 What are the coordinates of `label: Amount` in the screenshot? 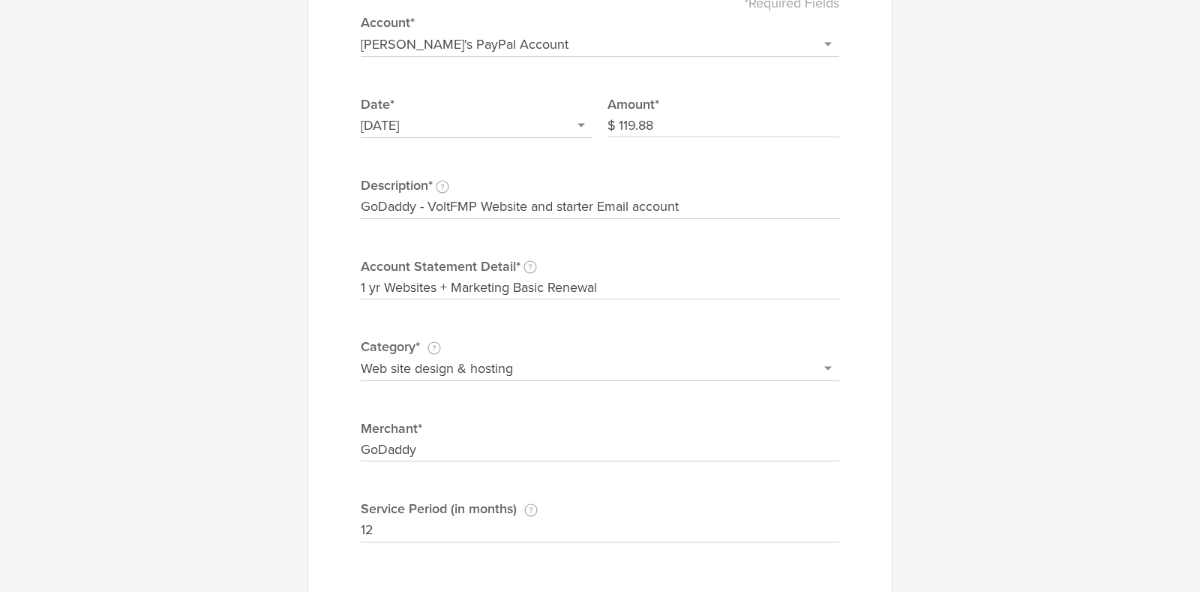 It's located at (723, 104).